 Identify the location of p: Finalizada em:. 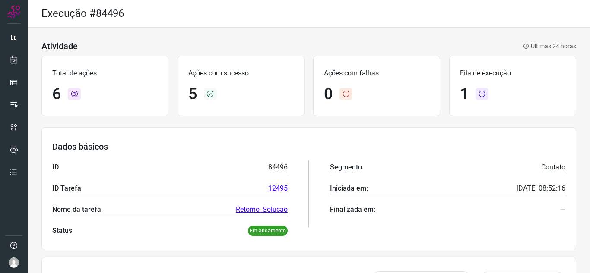
(352, 210).